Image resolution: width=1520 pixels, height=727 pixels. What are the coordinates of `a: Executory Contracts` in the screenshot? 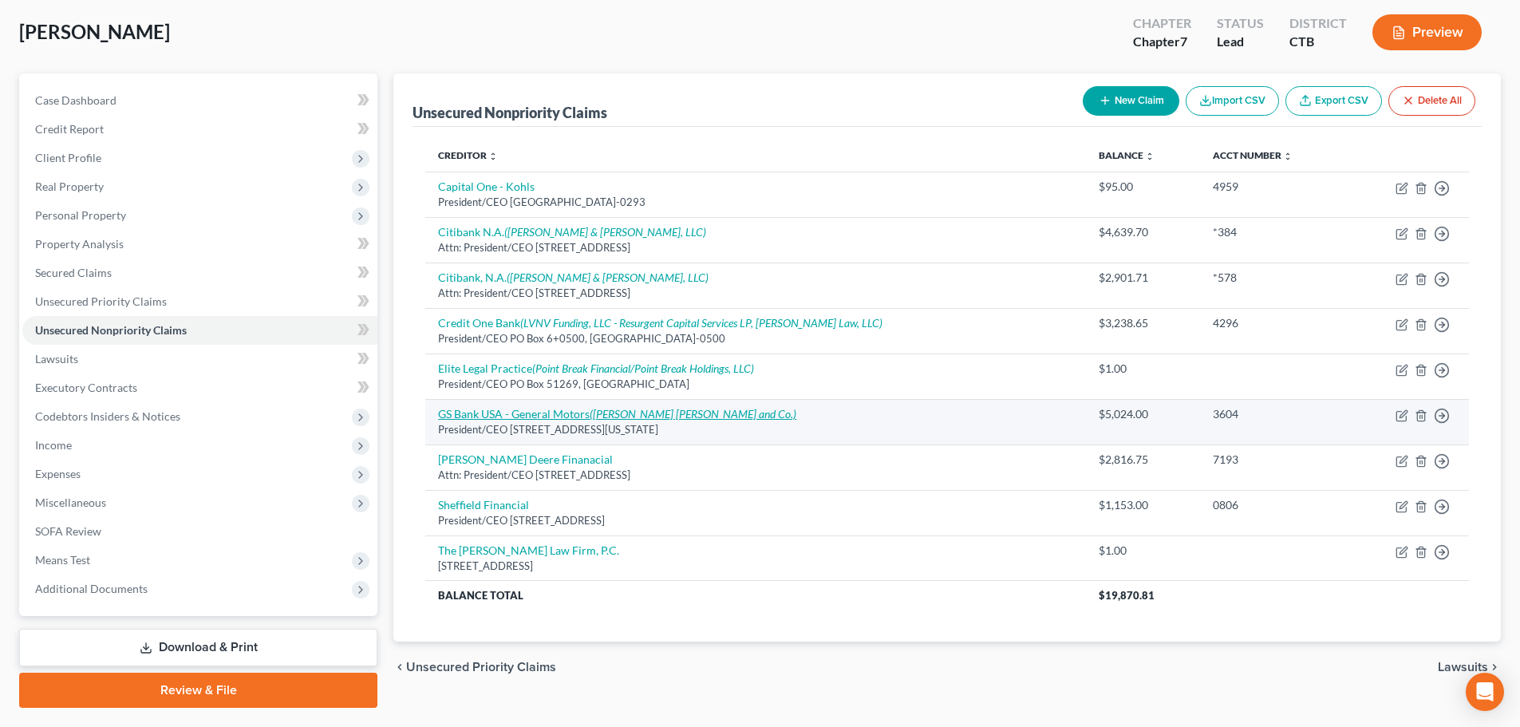 It's located at (199, 388).